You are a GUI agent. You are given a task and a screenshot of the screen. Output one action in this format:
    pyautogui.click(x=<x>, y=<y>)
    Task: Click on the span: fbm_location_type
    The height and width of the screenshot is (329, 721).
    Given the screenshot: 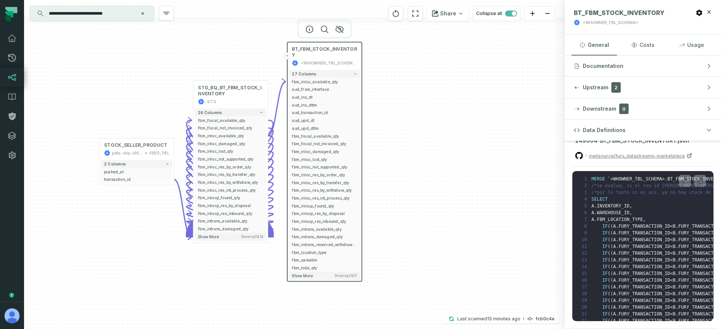 What is the action you would take?
    pyautogui.click(x=325, y=253)
    